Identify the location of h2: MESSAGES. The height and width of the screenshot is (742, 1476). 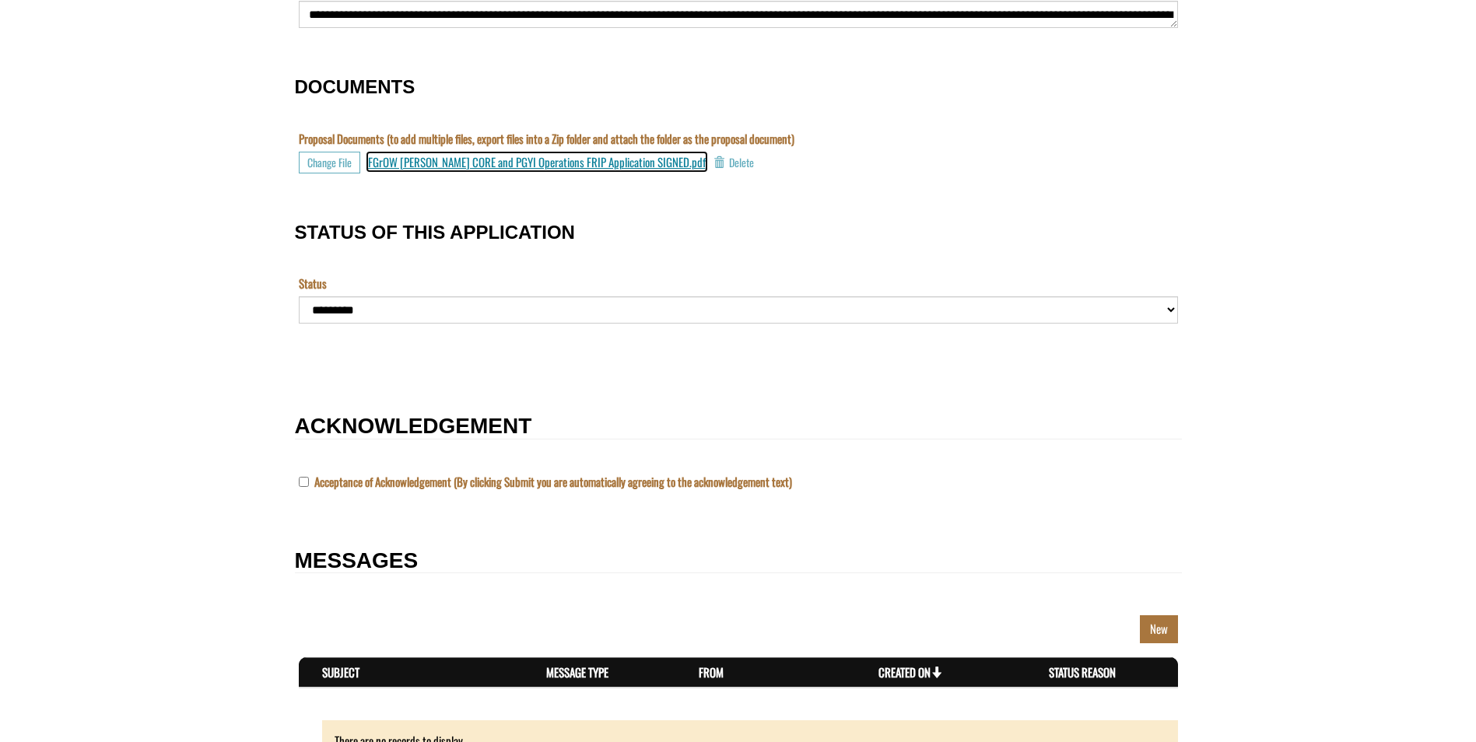
(738, 562).